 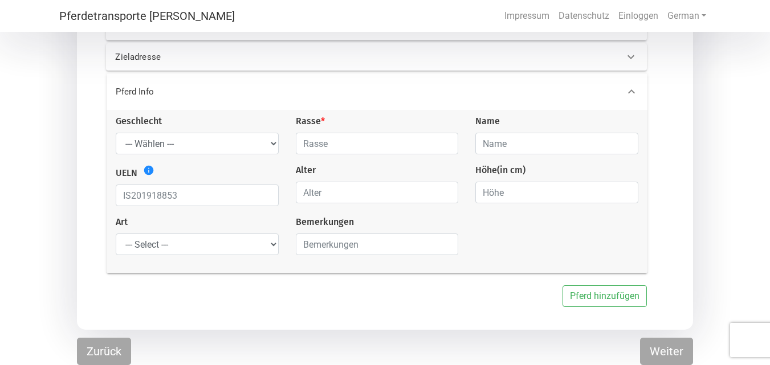 What do you see at coordinates (377, 92) in the screenshot?
I see `div: Pferd Info` at bounding box center [377, 92].